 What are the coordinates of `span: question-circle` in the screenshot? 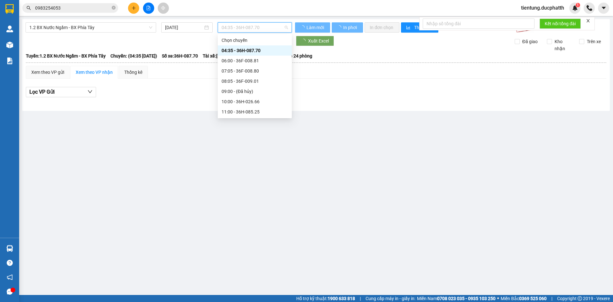 It's located at (10, 263).